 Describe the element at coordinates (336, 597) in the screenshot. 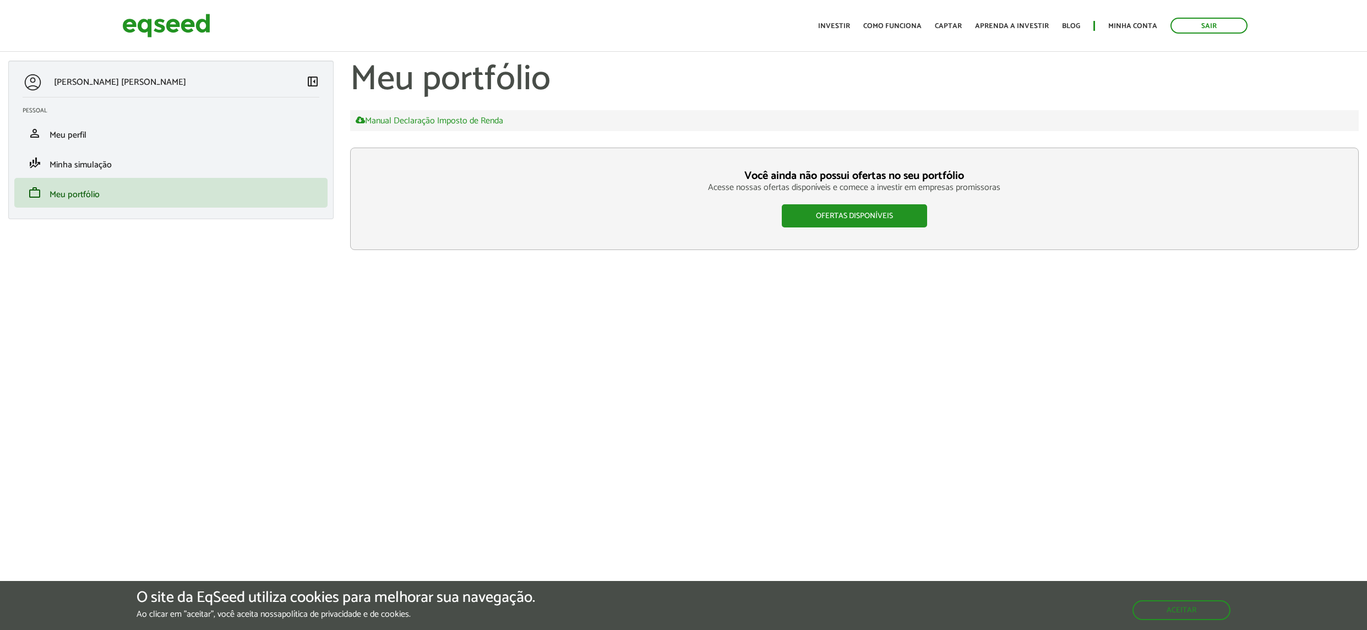

I see `h5: O site da EqSeed utiliza cookies para melhorar sua navegação.` at that location.